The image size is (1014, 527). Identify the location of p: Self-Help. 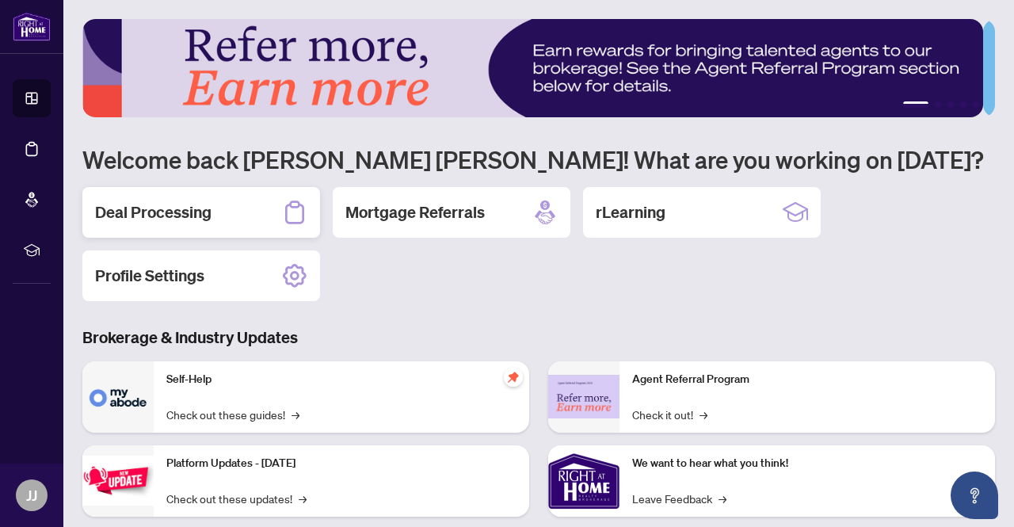
(342, 380).